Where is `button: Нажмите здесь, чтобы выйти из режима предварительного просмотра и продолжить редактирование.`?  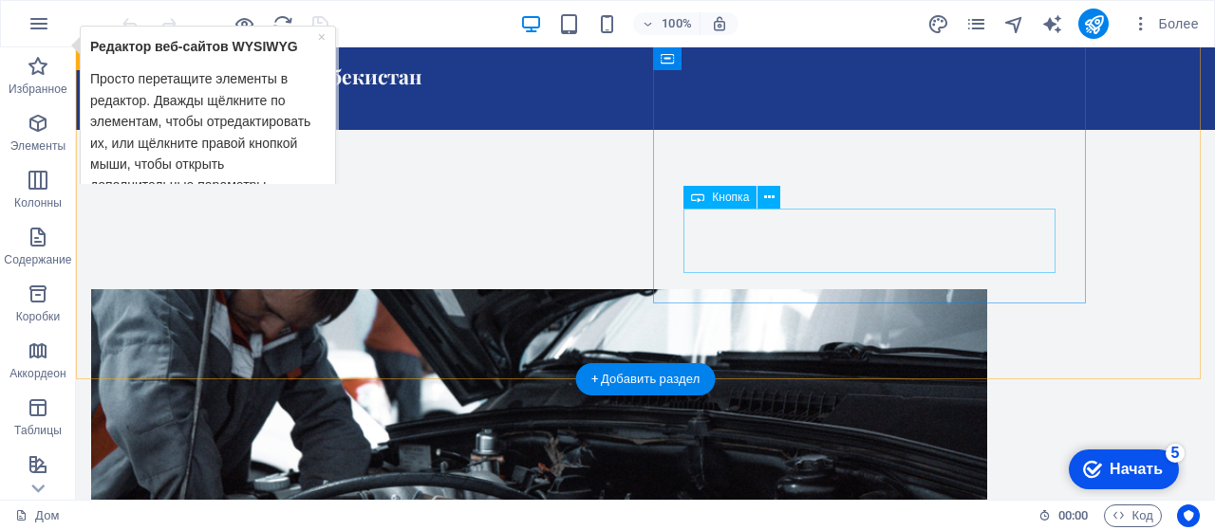
button: Нажмите здесь, чтобы выйти из режима предварительного просмотра и продолжить редактирование. is located at coordinates (244, 24).